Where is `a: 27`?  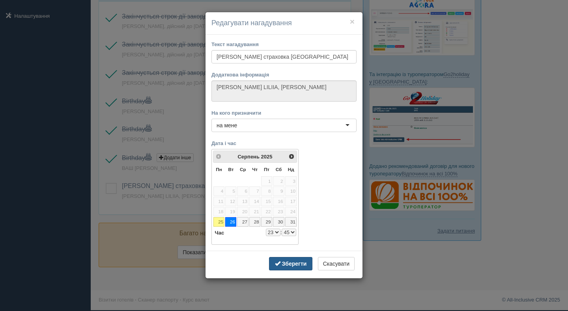
a: 27 is located at coordinates (242, 222).